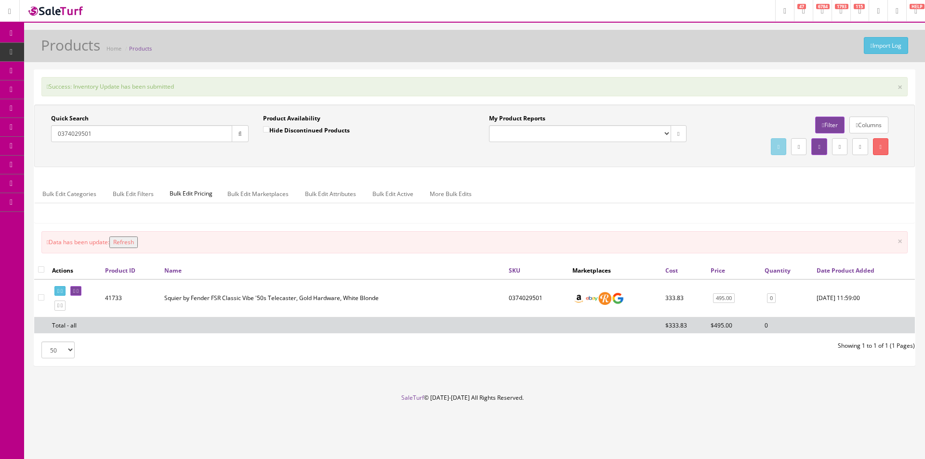 The image size is (925, 459). I want to click on a: Home, so click(114, 48).